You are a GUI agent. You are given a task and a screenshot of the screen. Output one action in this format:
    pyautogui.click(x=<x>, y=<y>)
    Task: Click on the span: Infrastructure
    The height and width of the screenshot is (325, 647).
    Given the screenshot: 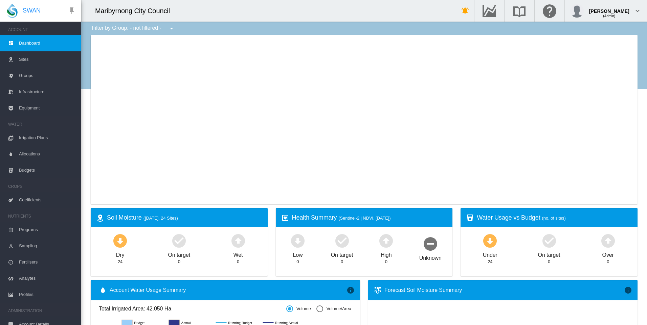 What is the action you would take?
    pyautogui.click(x=47, y=92)
    